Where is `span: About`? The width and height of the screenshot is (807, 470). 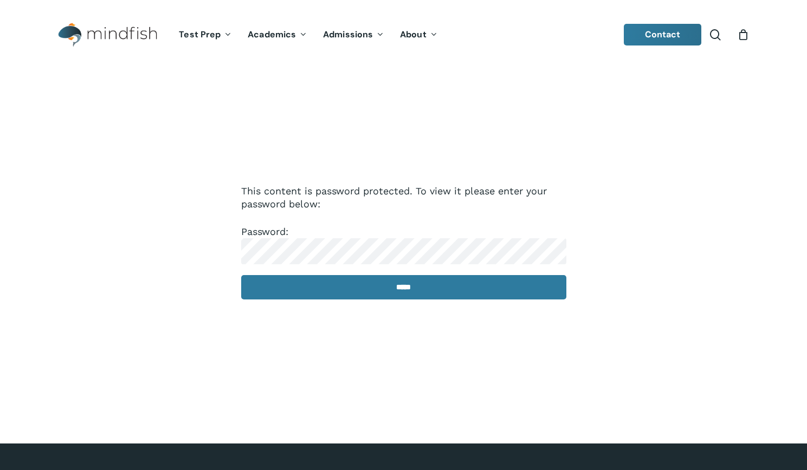
span: About is located at coordinates (413, 34).